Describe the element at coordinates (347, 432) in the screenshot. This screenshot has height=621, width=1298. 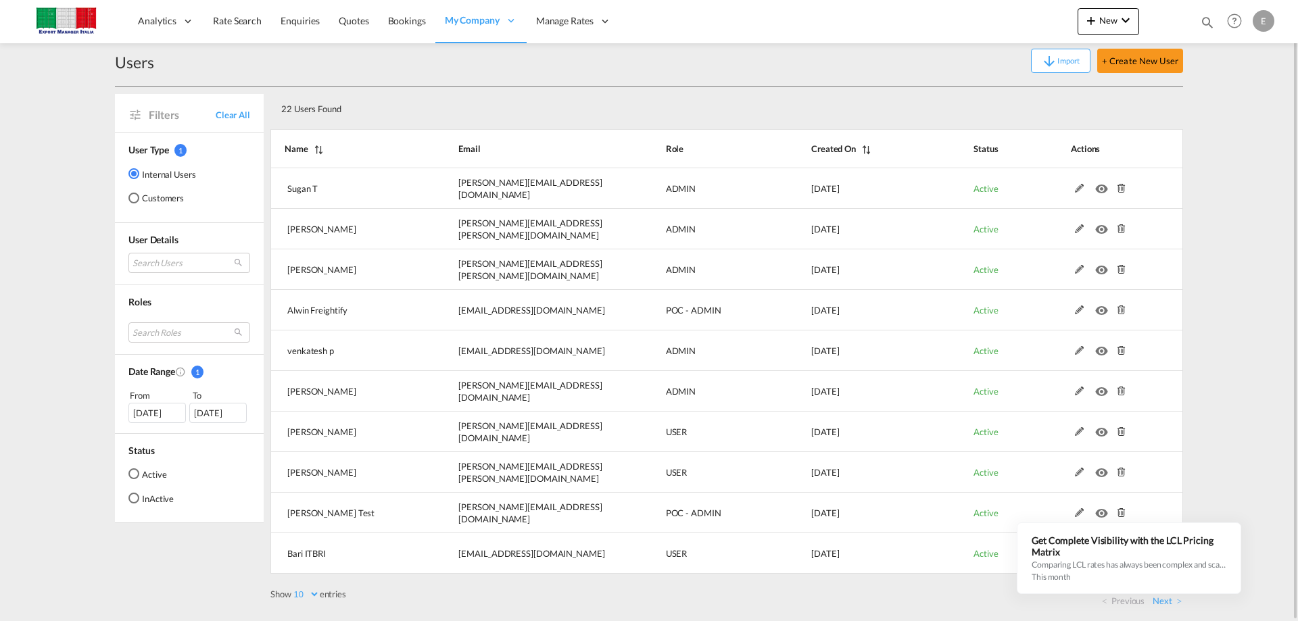
I see `td: Gabriella Mastillone` at that location.